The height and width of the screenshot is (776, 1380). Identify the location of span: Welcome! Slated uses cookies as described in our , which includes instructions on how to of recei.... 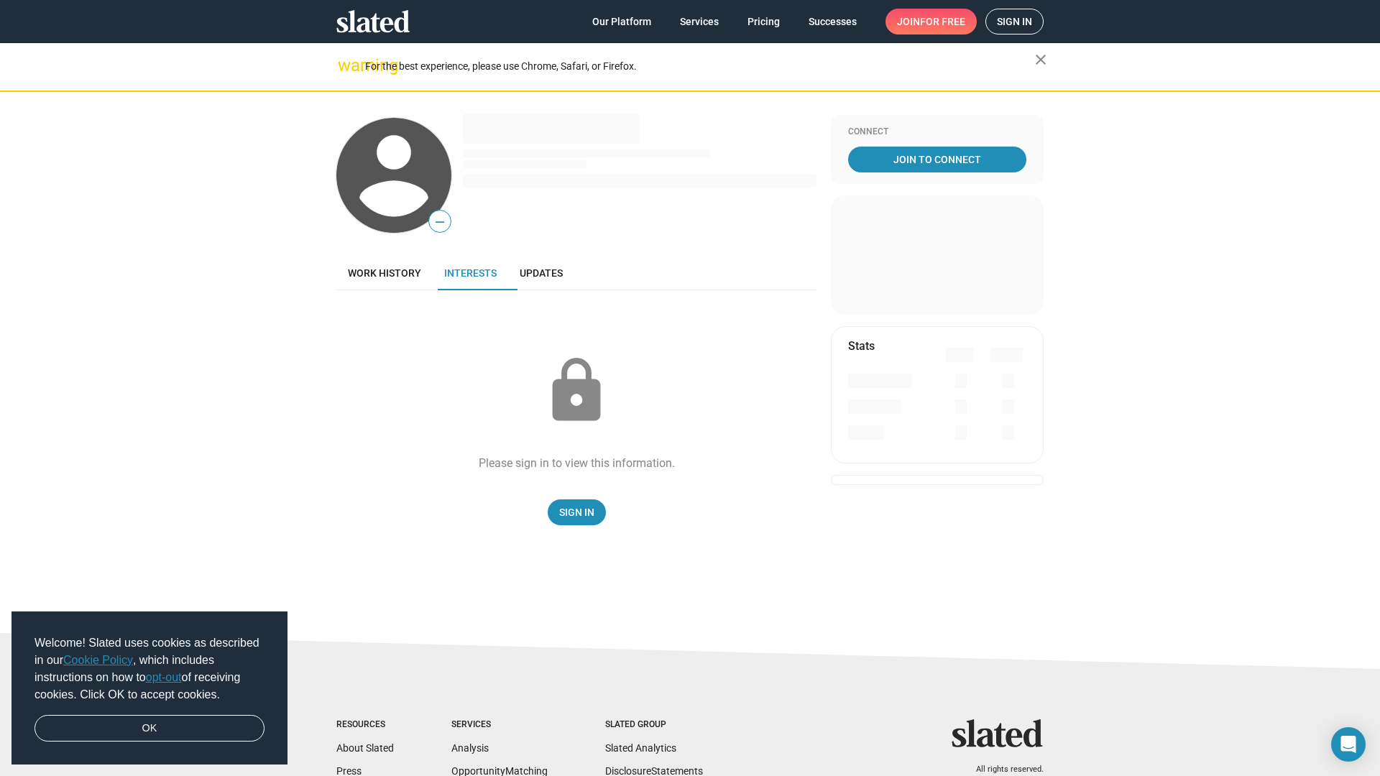
(149, 669).